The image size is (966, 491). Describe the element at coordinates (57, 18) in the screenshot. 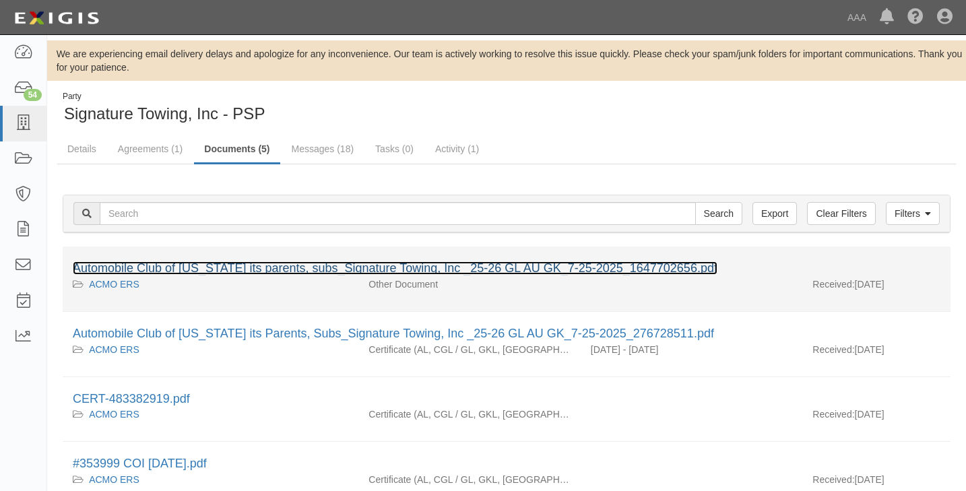

I see `img: logo-5460c22ac91f19d4615b14bd174203de0afe785f0fc80cf4dbbc73dc1793850b.png` at that location.